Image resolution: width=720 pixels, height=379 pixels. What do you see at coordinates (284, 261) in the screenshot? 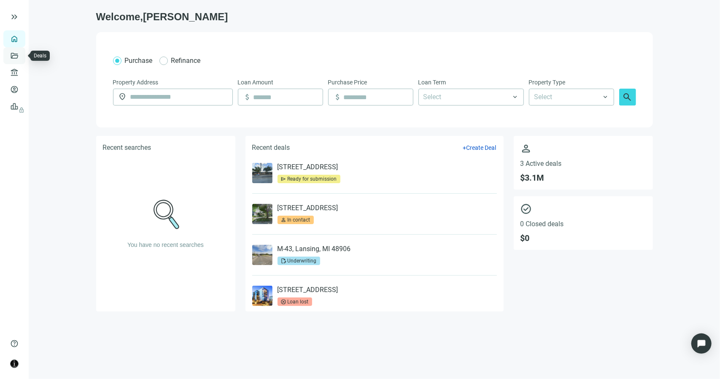
I see `span: edit_document` at bounding box center [284, 261].